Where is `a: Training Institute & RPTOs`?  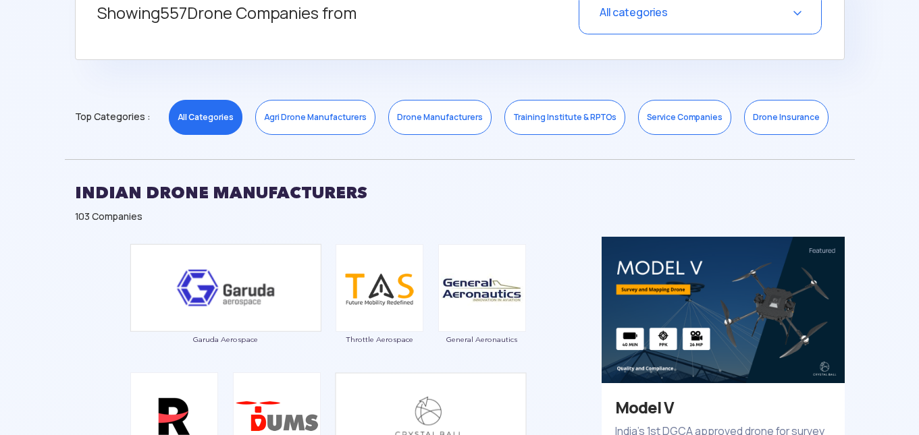 a: Training Institute & RPTOs is located at coordinates (564, 117).